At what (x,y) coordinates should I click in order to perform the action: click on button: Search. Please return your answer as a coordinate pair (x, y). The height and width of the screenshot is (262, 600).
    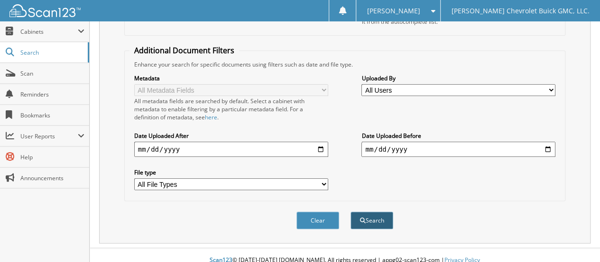
    Looking at the image, I should click on (372, 220).